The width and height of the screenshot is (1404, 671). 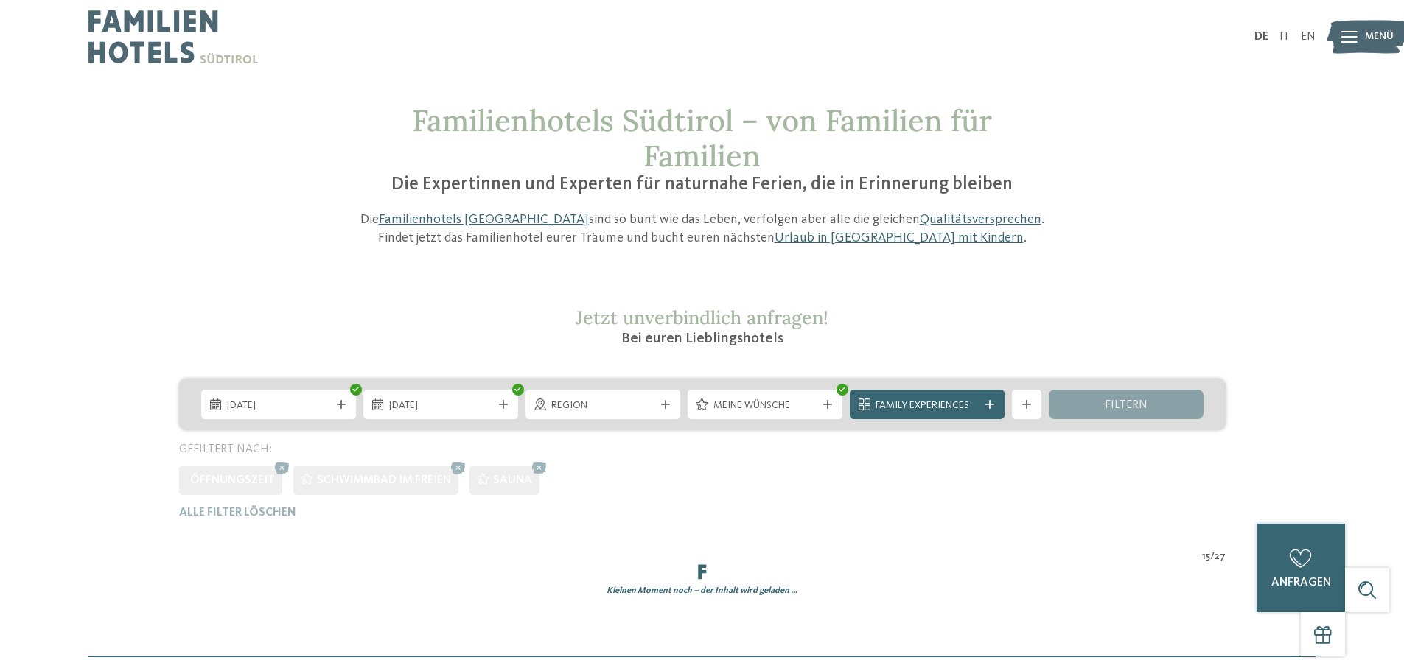 I want to click on a: IT, so click(x=1285, y=37).